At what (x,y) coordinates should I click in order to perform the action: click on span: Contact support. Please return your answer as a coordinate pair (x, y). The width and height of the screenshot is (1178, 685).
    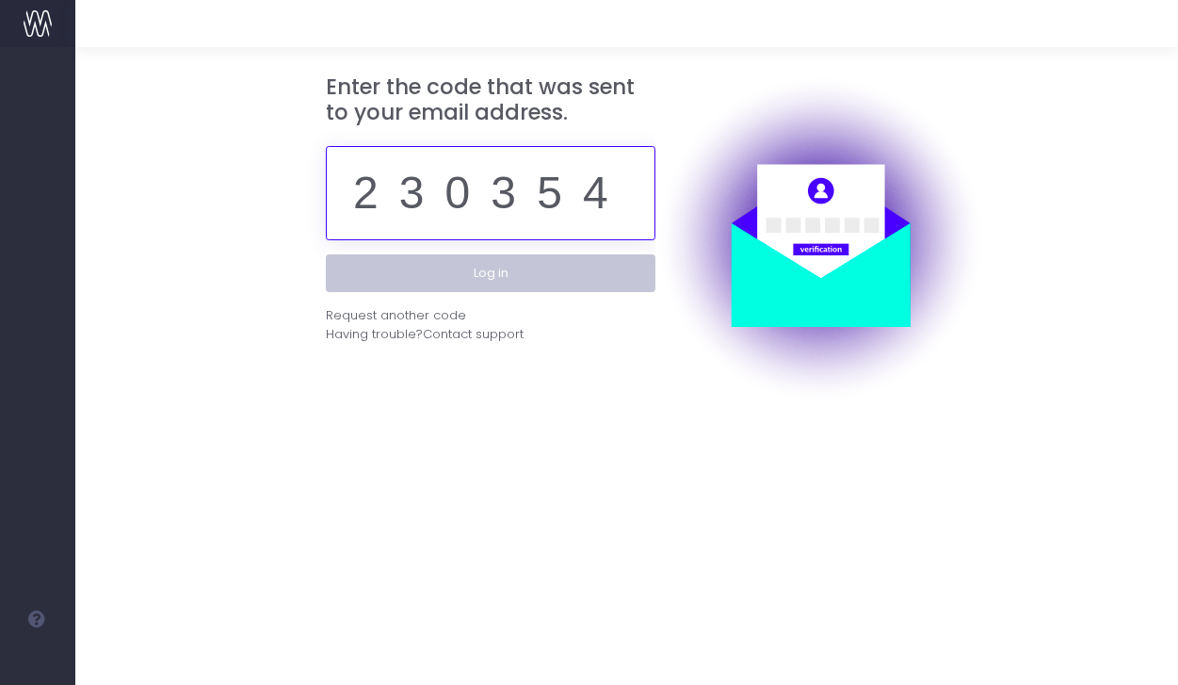
    Looking at the image, I should click on (473, 334).